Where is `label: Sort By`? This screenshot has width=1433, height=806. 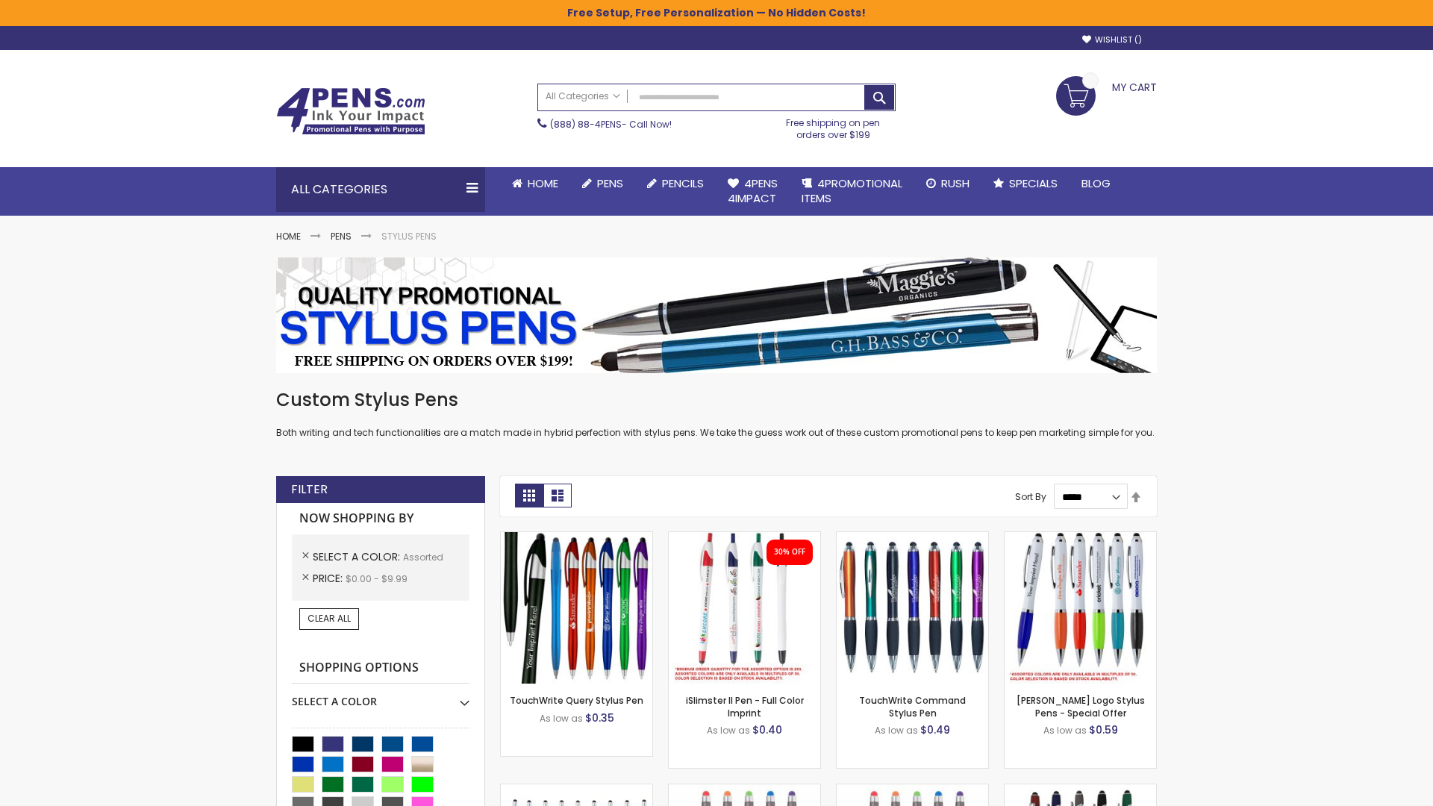 label: Sort By is located at coordinates (1031, 496).